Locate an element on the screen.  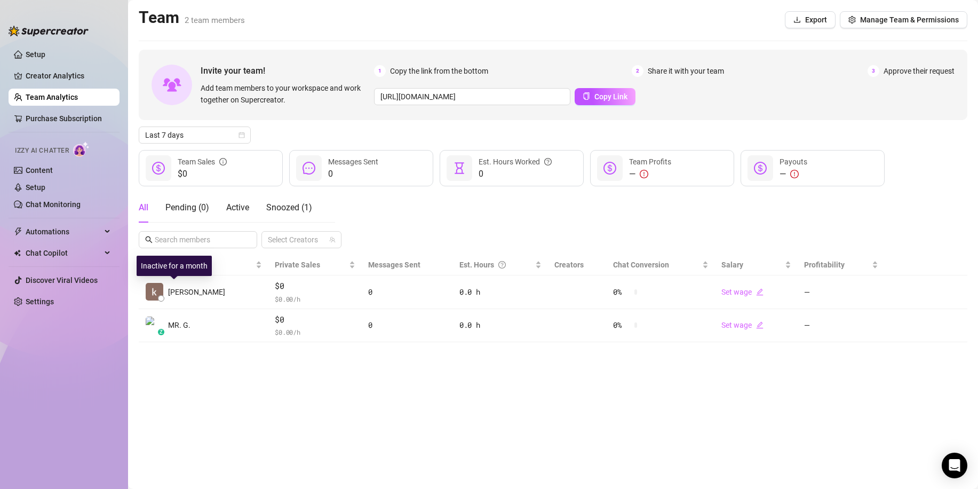
span: Snoozed ( 1 ) is located at coordinates (289, 207).